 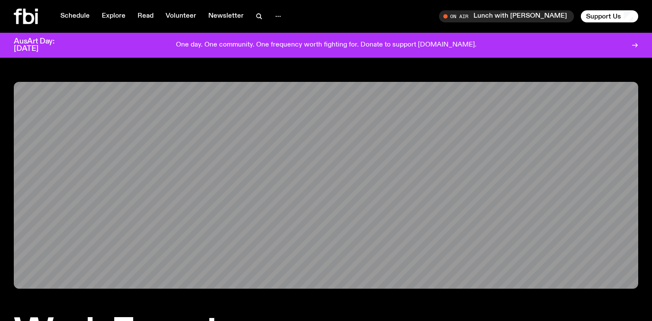 I want to click on button: Support Us, so click(x=609, y=16).